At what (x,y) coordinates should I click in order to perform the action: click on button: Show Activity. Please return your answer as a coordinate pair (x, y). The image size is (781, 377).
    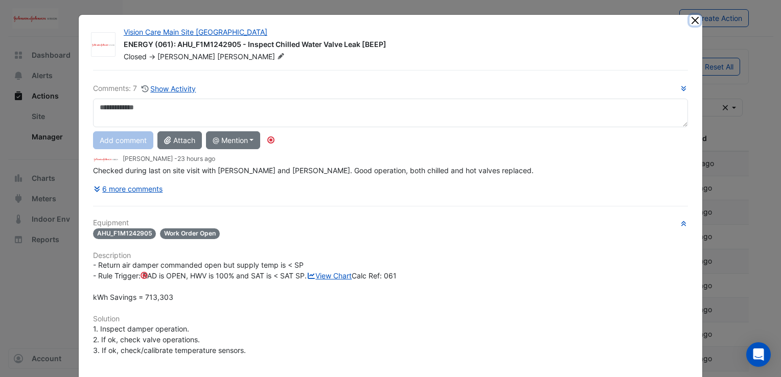
    Looking at the image, I should click on (169, 88).